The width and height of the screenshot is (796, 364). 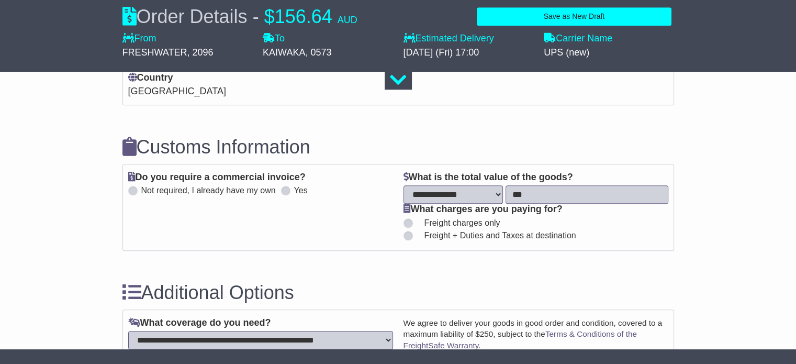 I want to click on label: Do you require a commercial invoice?, so click(x=217, y=178).